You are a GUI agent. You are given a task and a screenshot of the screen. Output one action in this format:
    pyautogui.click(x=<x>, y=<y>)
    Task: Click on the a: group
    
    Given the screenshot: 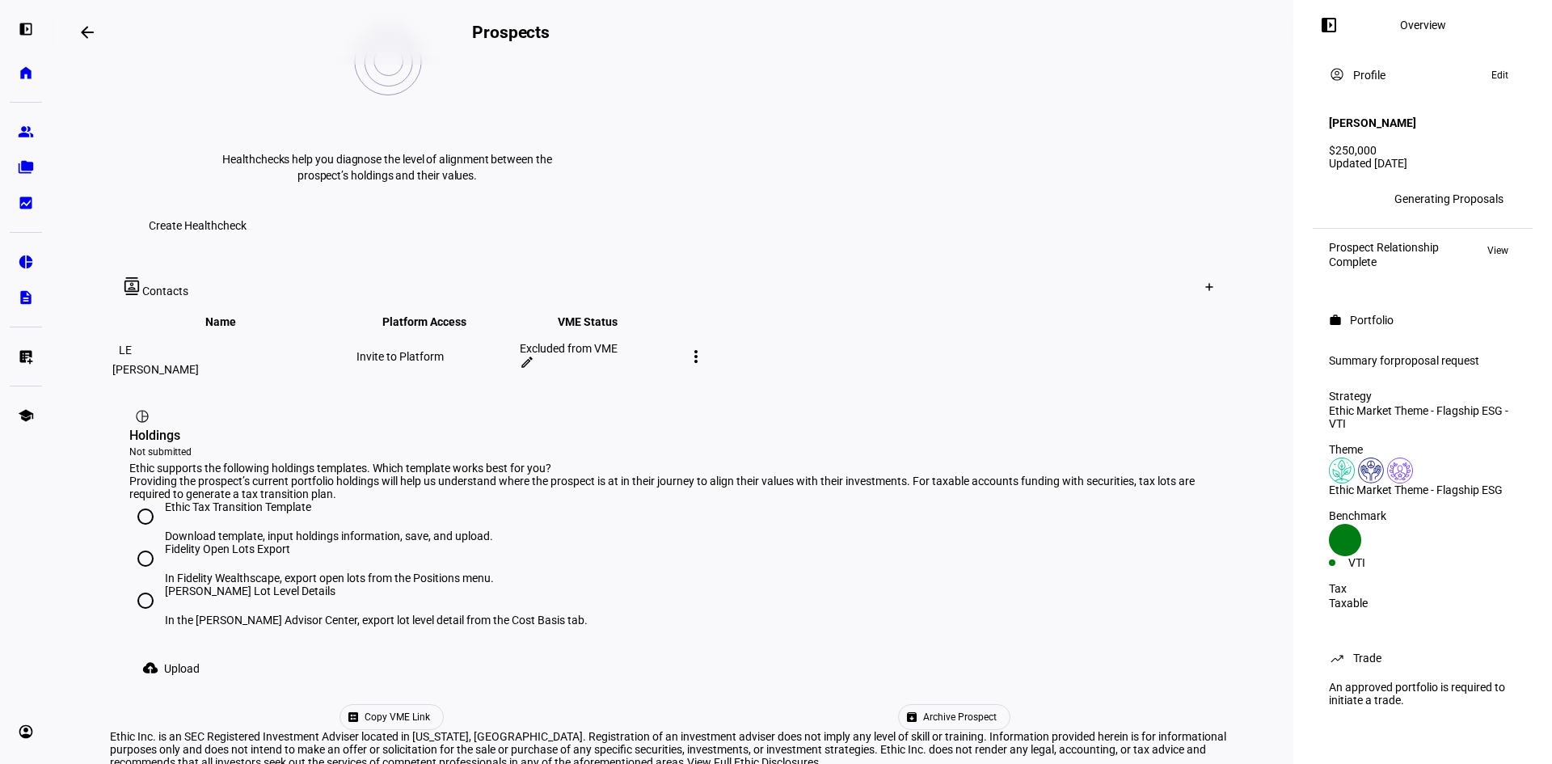 What is the action you would take?
    pyautogui.click(x=26, y=132)
    